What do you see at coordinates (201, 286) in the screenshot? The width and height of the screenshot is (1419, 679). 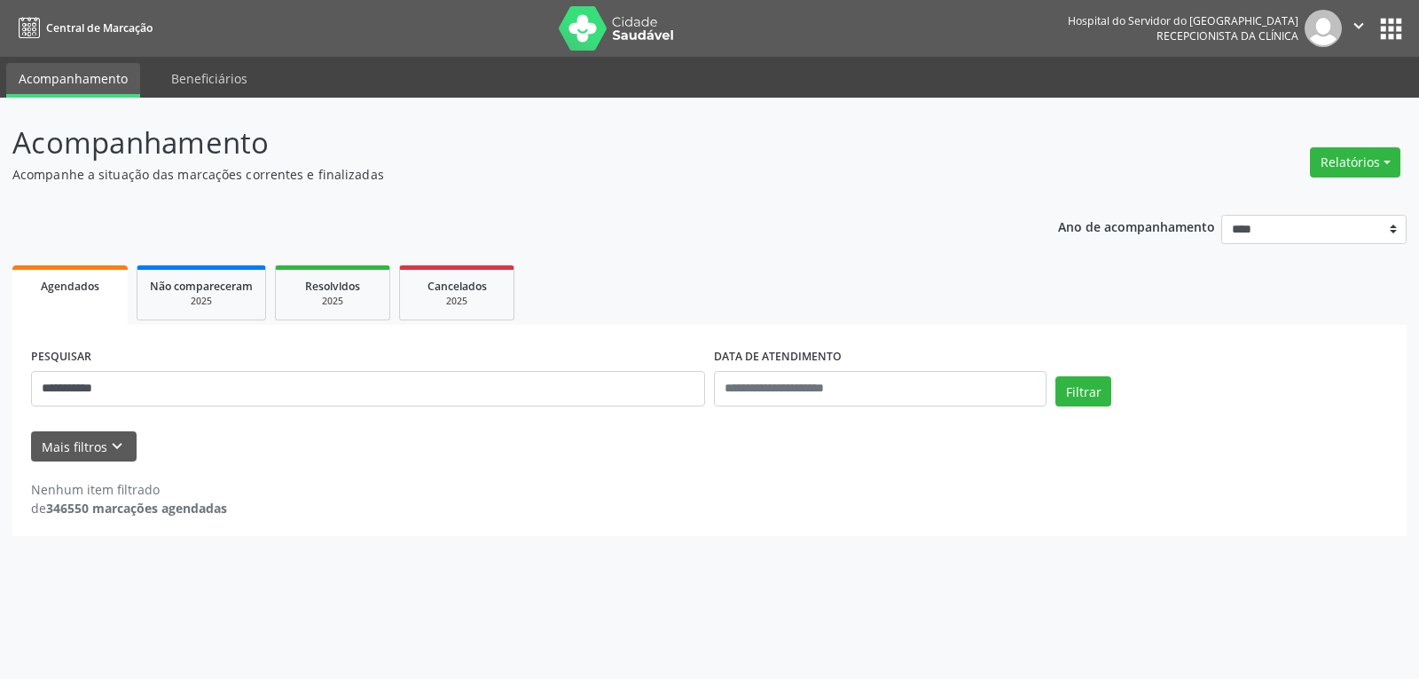 I see `span: Não compareceram` at bounding box center [201, 286].